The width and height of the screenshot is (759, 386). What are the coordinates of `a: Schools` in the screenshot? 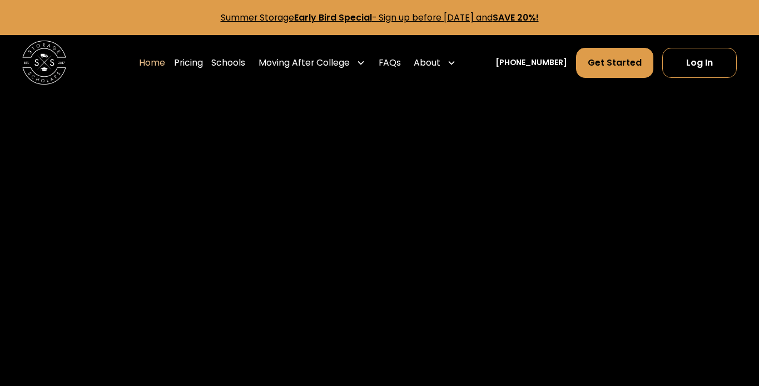 It's located at (228, 62).